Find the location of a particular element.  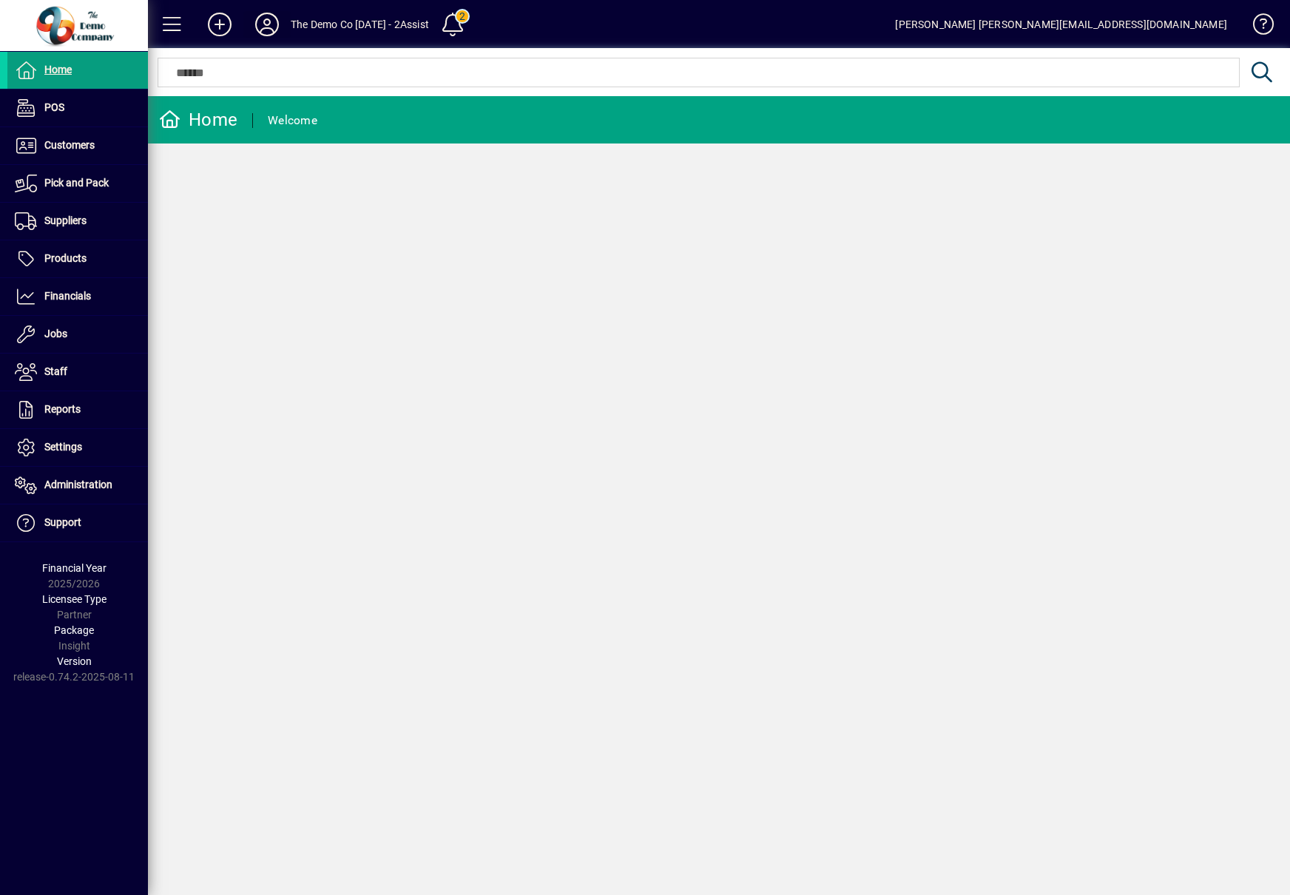

a: Staff is located at coordinates (78, 372).